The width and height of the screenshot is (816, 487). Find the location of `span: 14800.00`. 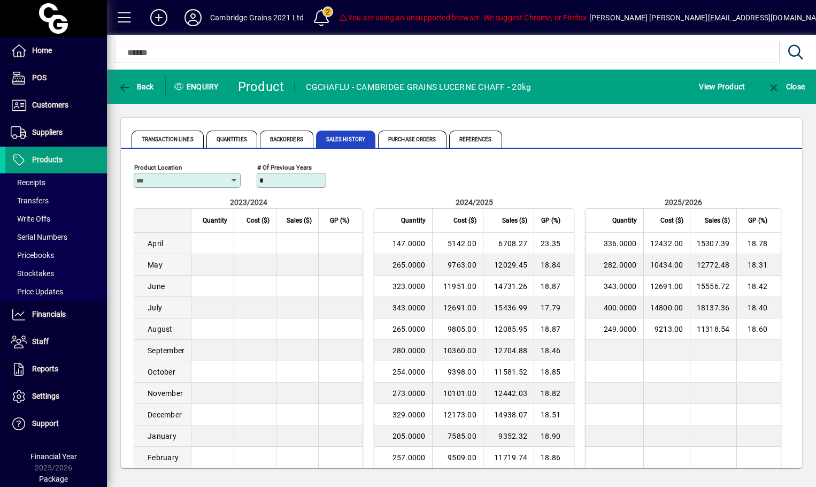

span: 14800.00 is located at coordinates (667, 308).